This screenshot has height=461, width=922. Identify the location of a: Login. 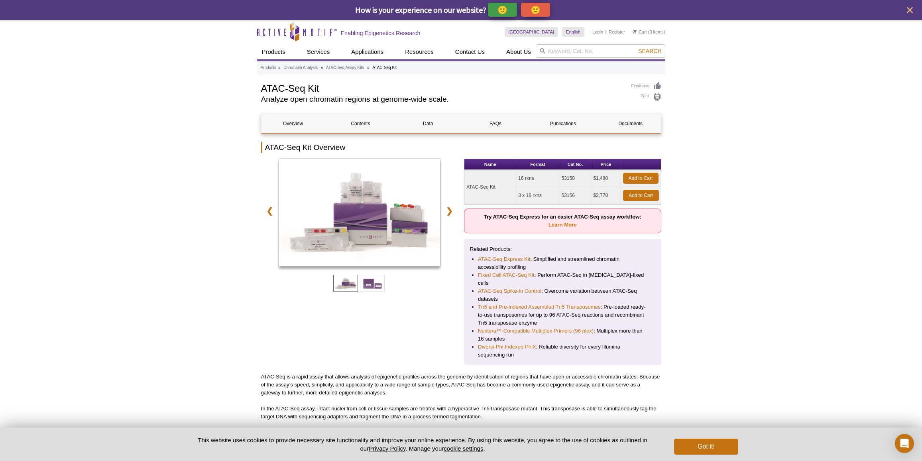
(598, 32).